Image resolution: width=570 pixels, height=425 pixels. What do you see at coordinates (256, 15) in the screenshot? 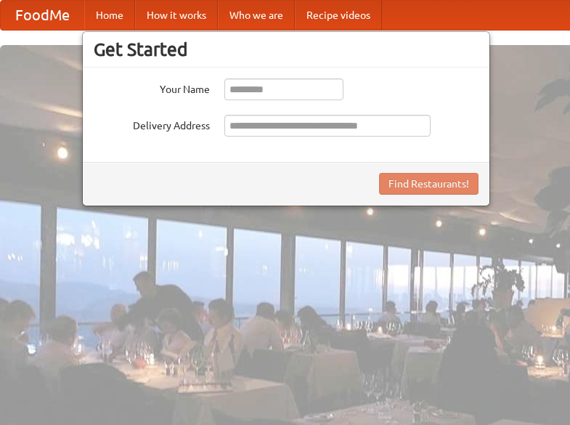
I see `a: Who we are` at bounding box center [256, 15].